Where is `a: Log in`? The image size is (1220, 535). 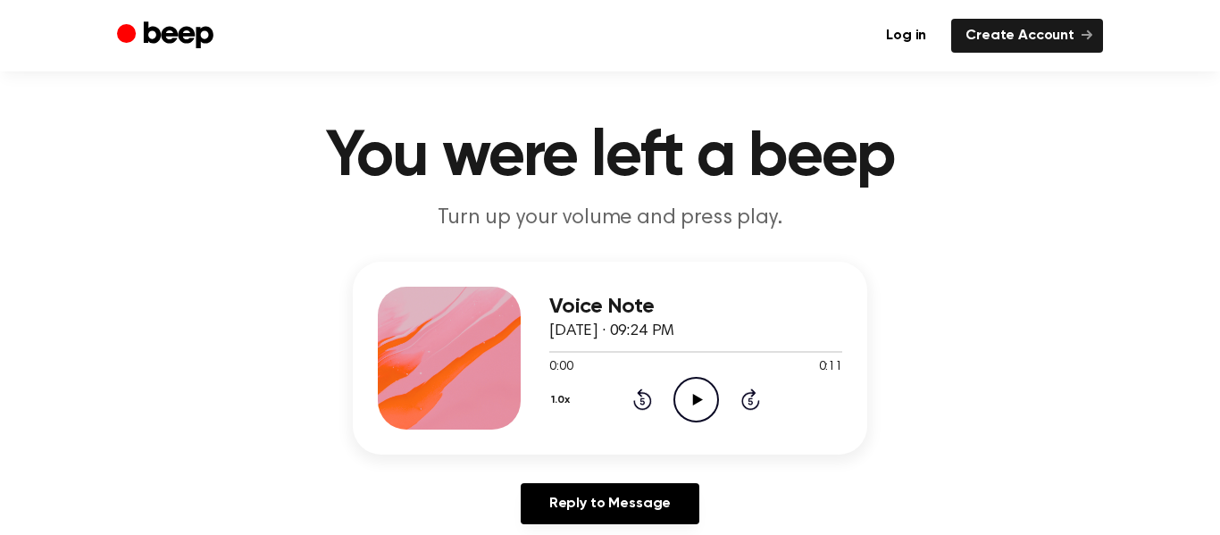 a: Log in is located at coordinates (905, 36).